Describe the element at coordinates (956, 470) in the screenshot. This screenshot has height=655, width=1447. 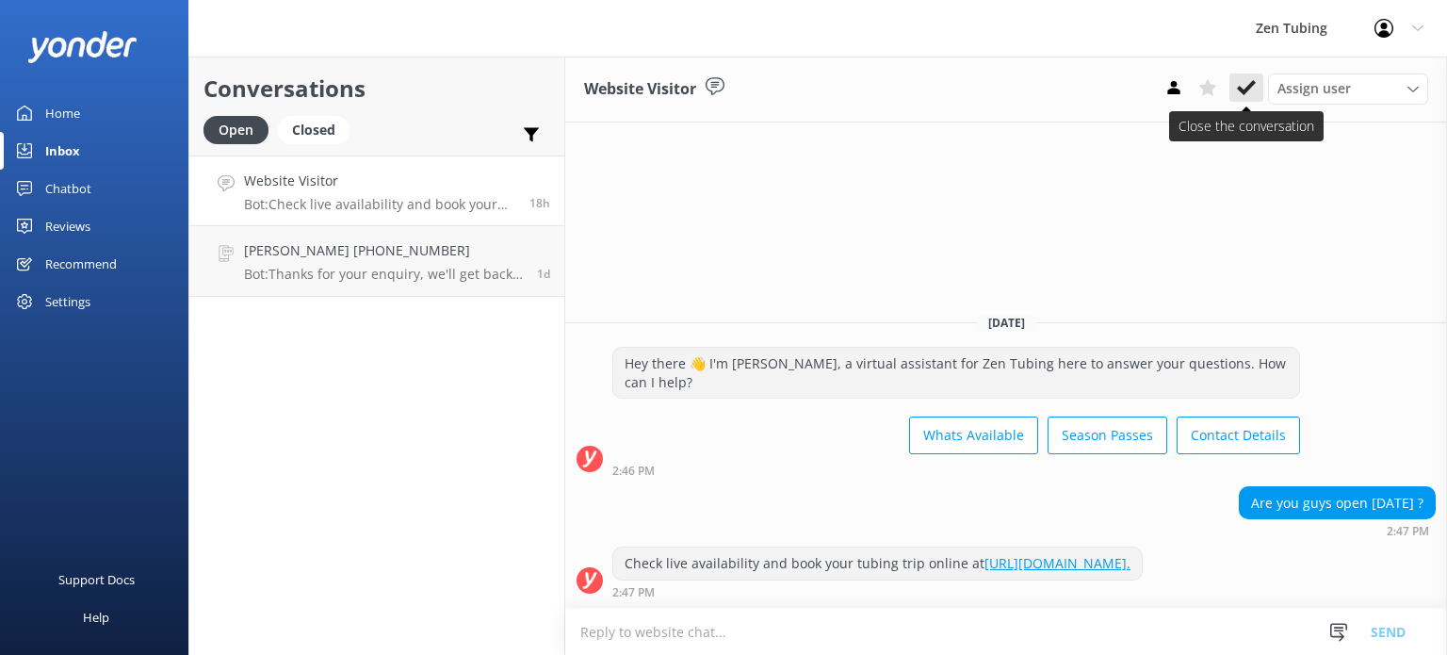
I see `div: 01:46pm 16-Aug-2025 (UTC -05:00) America/Cancun` at that location.